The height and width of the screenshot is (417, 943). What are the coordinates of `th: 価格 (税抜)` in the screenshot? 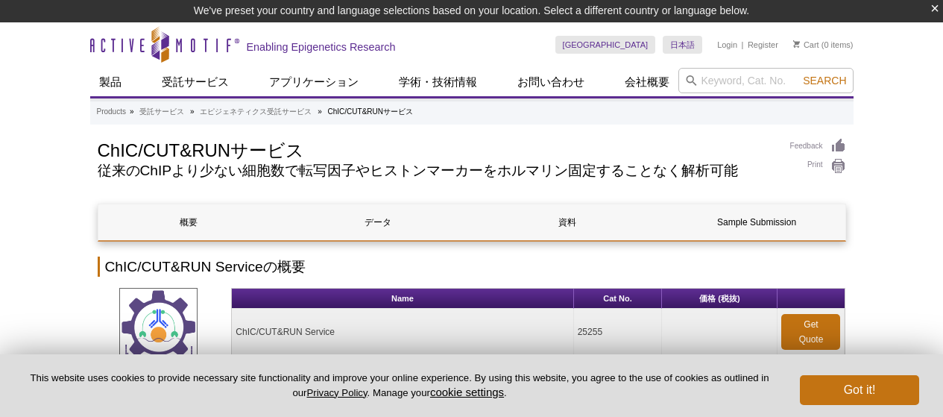 It's located at (720, 298).